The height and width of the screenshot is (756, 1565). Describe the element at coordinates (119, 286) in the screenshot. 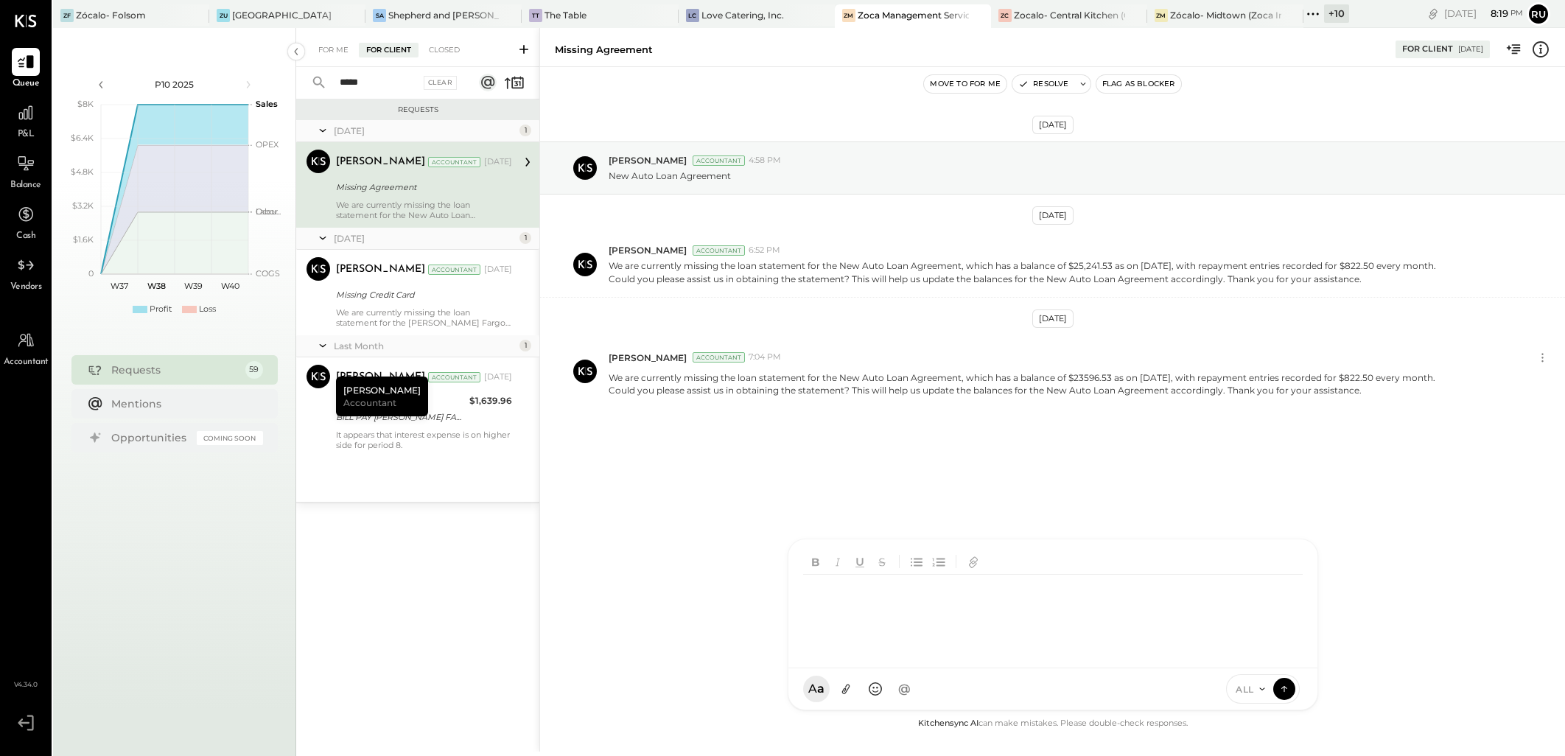

I see `text: W37` at that location.